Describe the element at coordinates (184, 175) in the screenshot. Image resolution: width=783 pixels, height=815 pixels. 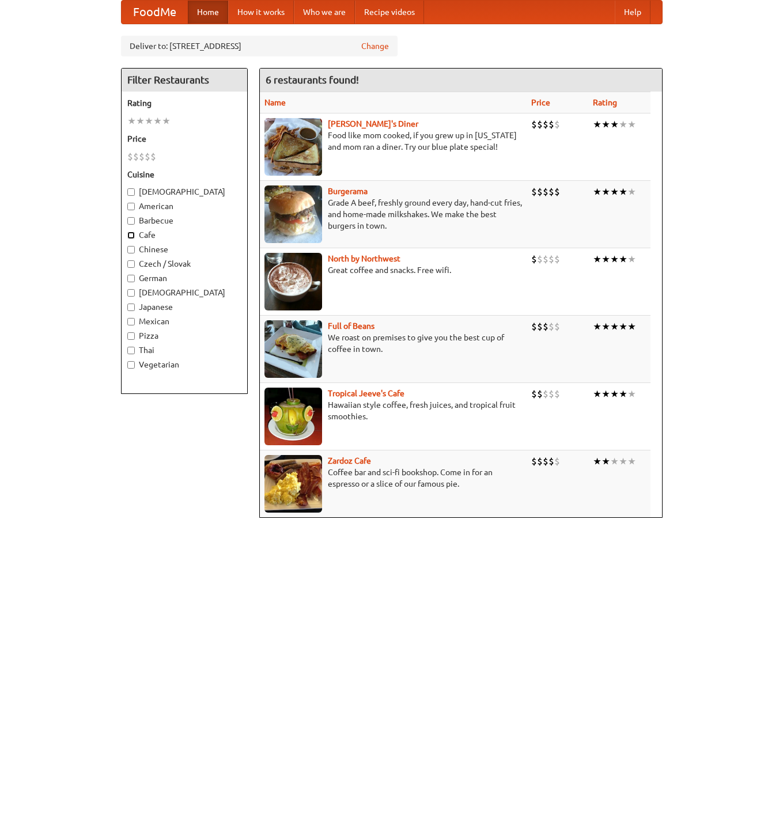
I see `h5: Cuisine` at that location.